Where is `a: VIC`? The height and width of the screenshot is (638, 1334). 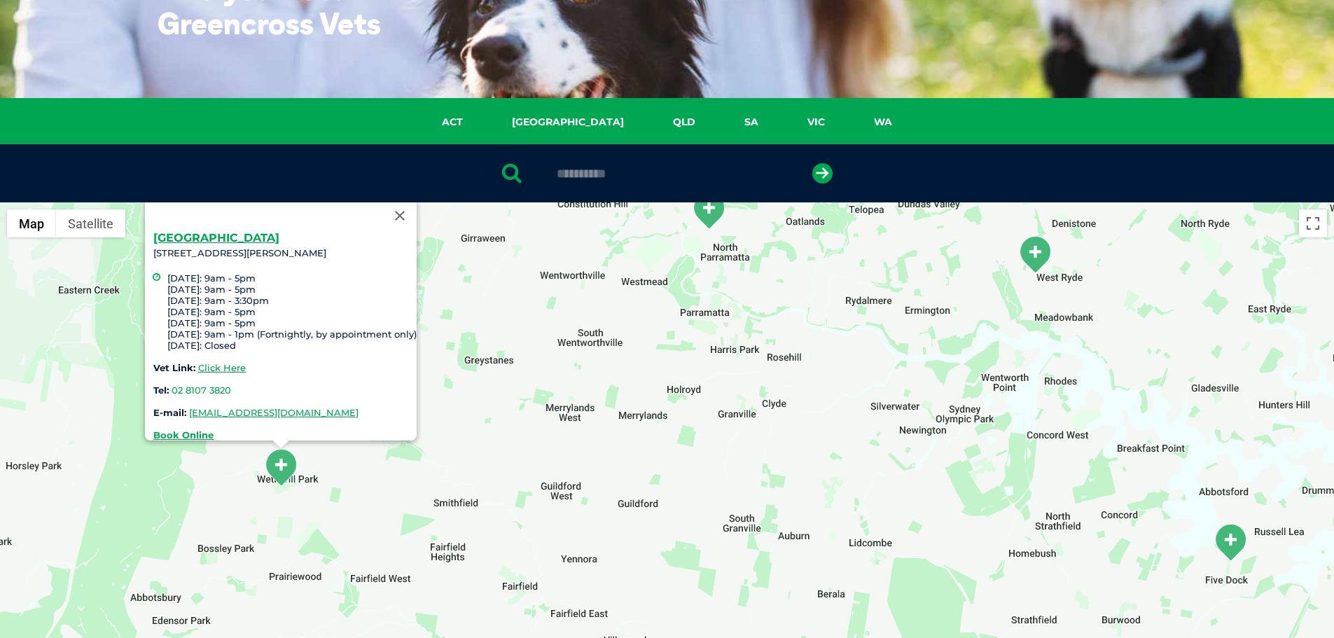
a: VIC is located at coordinates (816, 122).